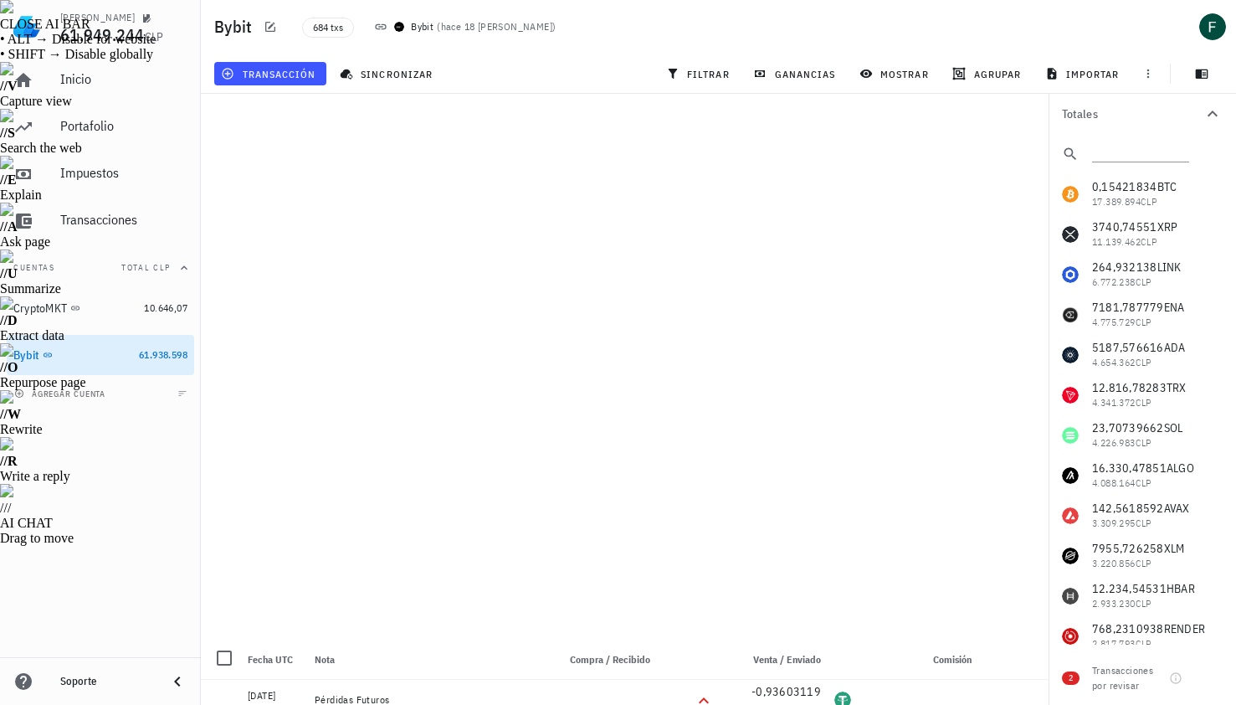 The width and height of the screenshot is (1236, 705). What do you see at coordinates (325, 659) in the screenshot?
I see `span: Nota` at bounding box center [325, 659].